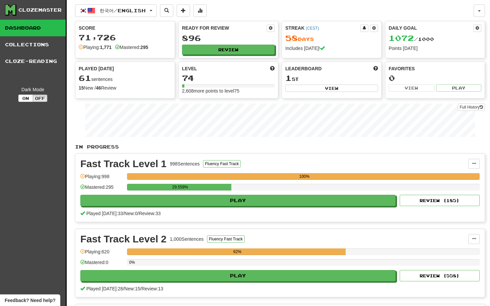  What do you see at coordinates (185, 164) in the screenshot?
I see `div: 998 Sentences` at bounding box center [185, 164].